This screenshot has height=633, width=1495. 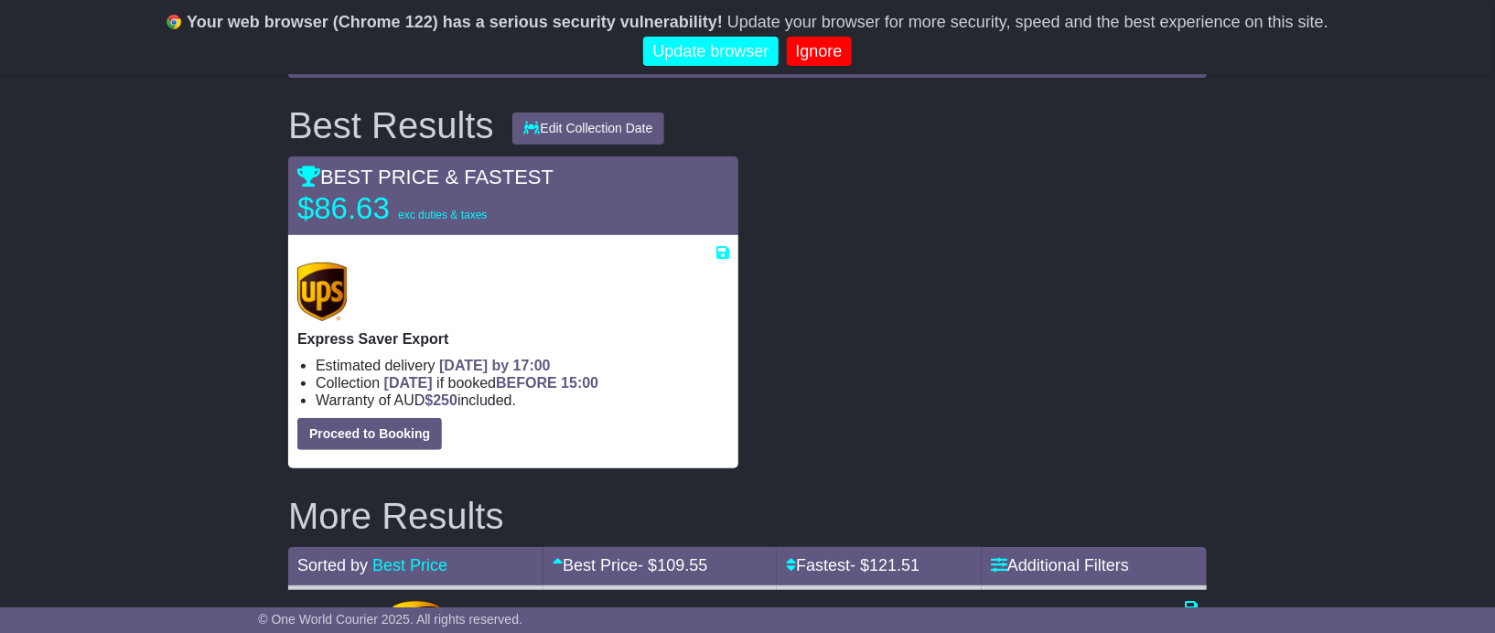 What do you see at coordinates (579, 382) in the screenshot?
I see `span: 15:00` at bounding box center [579, 382].